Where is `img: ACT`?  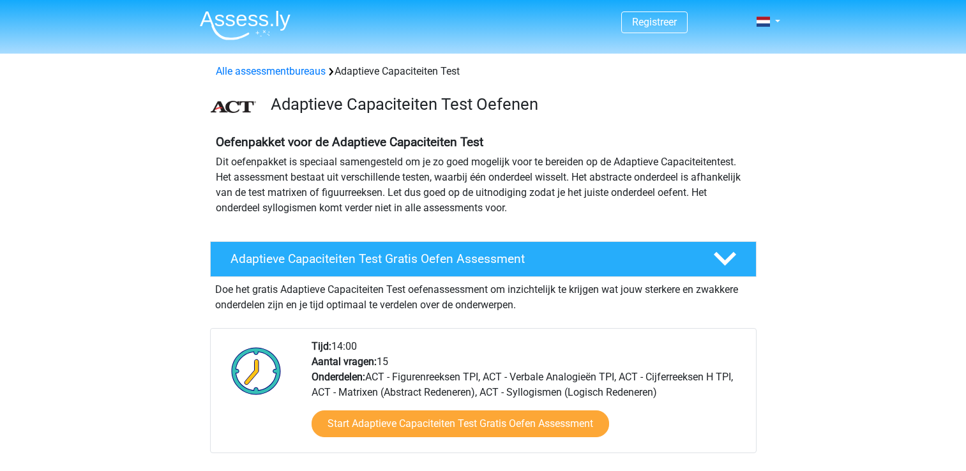
img: ACT is located at coordinates (233, 107).